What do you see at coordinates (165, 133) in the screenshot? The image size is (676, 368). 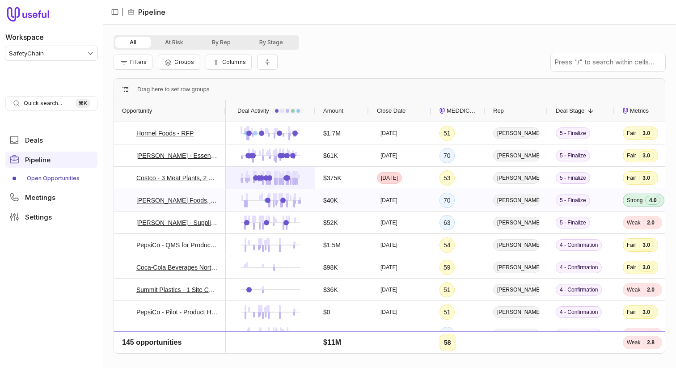 I see `a: Hormel Foods - RFP` at bounding box center [165, 133].